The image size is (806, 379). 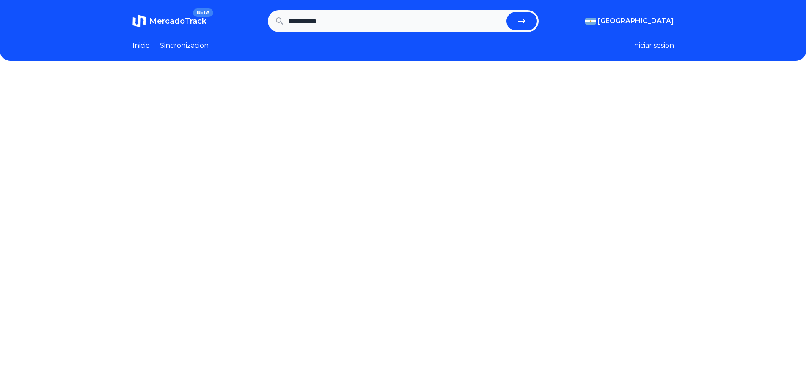 What do you see at coordinates (653, 46) in the screenshot?
I see `button: Iniciar sesion` at bounding box center [653, 46].